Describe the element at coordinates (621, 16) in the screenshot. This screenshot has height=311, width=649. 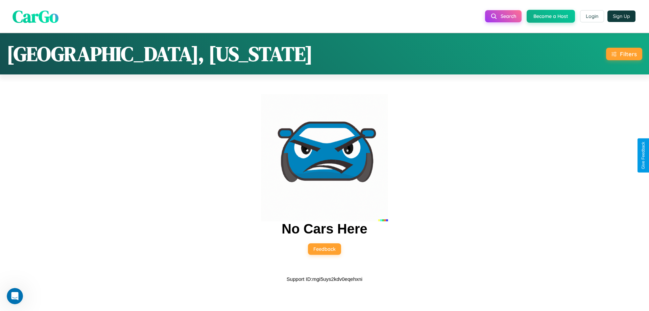
I see `button: Sign Up` at that location.